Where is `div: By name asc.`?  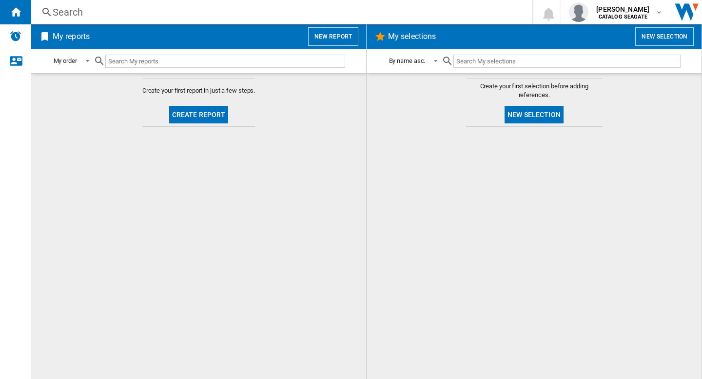
div: By name asc. is located at coordinates (407, 60).